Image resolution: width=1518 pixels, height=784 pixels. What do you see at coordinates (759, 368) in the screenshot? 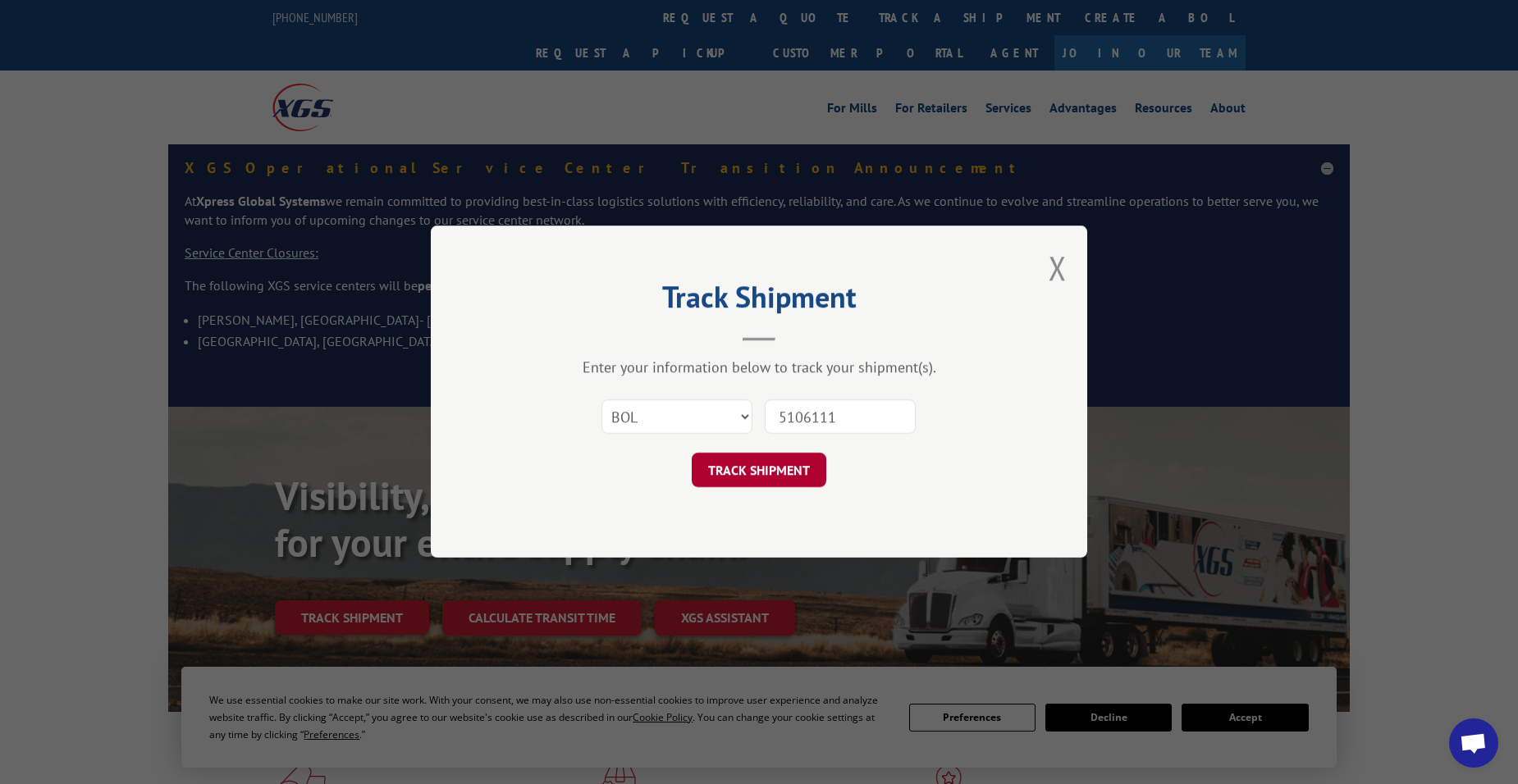
I see `div: Enter your information below to track your shipment(s).` at bounding box center [759, 368].